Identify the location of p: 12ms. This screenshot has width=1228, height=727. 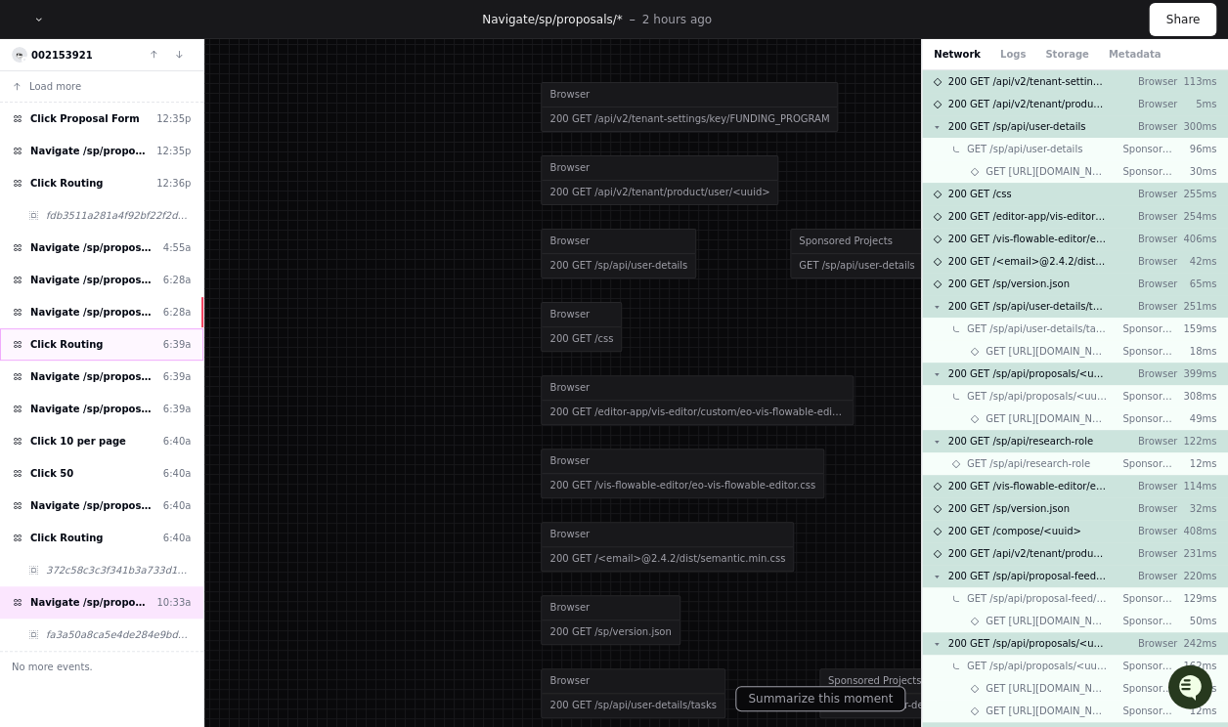
(1197, 463).